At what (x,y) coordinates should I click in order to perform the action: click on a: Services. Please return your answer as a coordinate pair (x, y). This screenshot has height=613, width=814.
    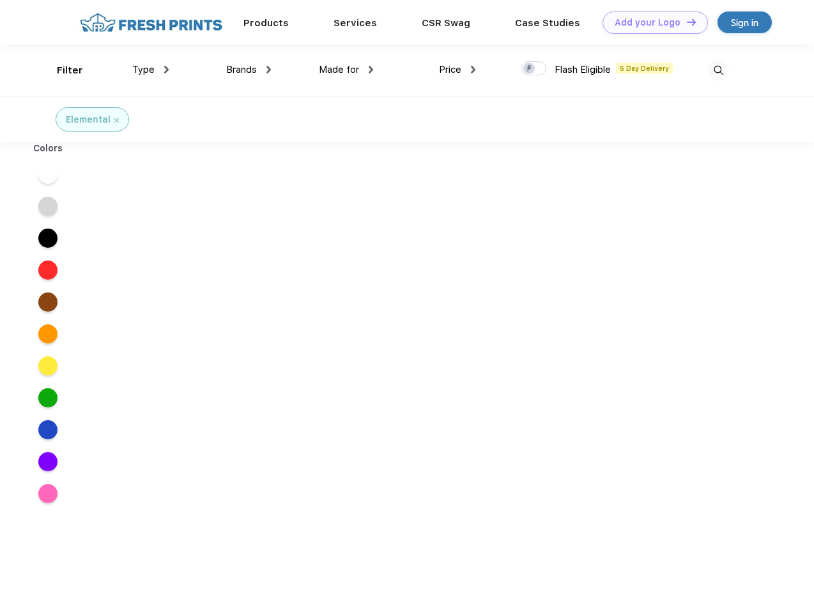
    Looking at the image, I should click on (355, 23).